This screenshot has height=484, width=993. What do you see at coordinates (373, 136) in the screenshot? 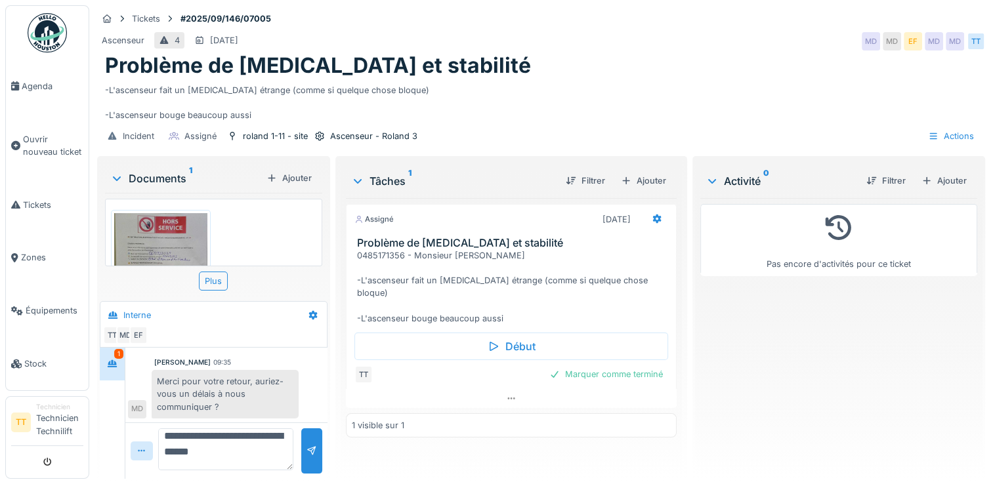
I see `div: Ascenseur - Roland 3` at bounding box center [373, 136].